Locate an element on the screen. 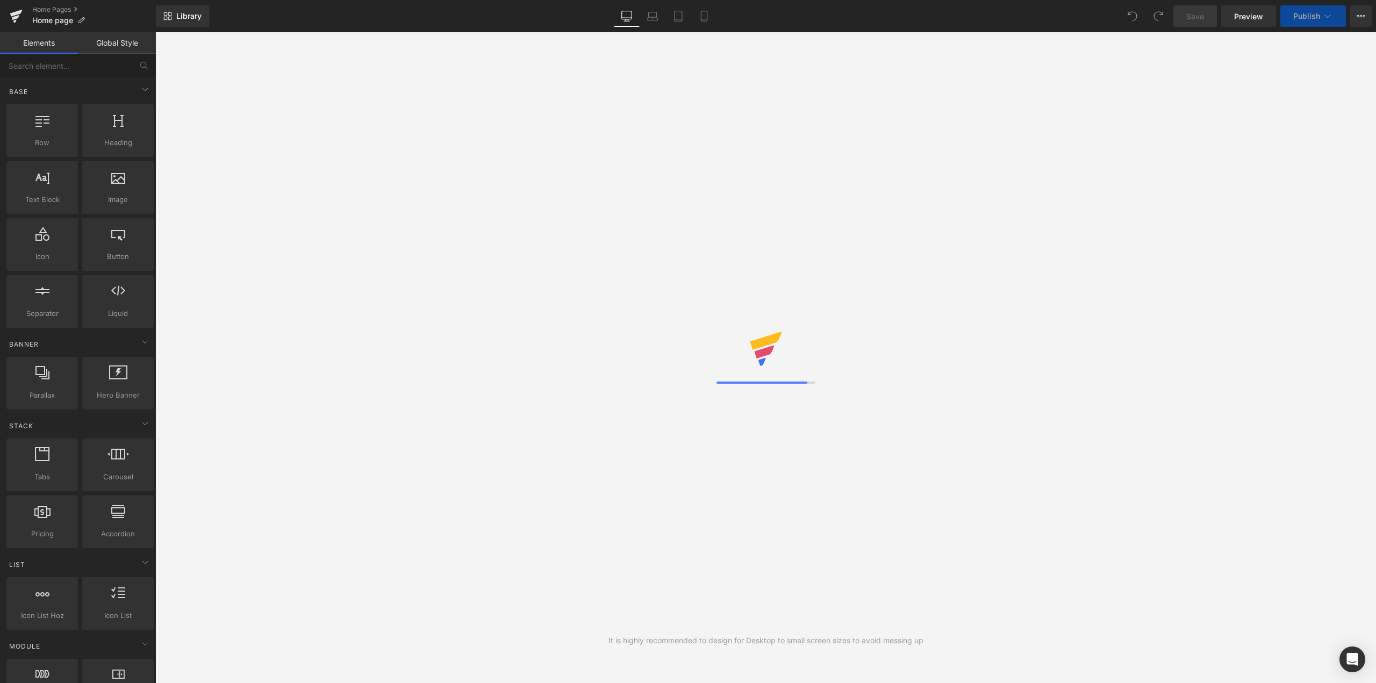  a: Tablet is located at coordinates (678, 16).